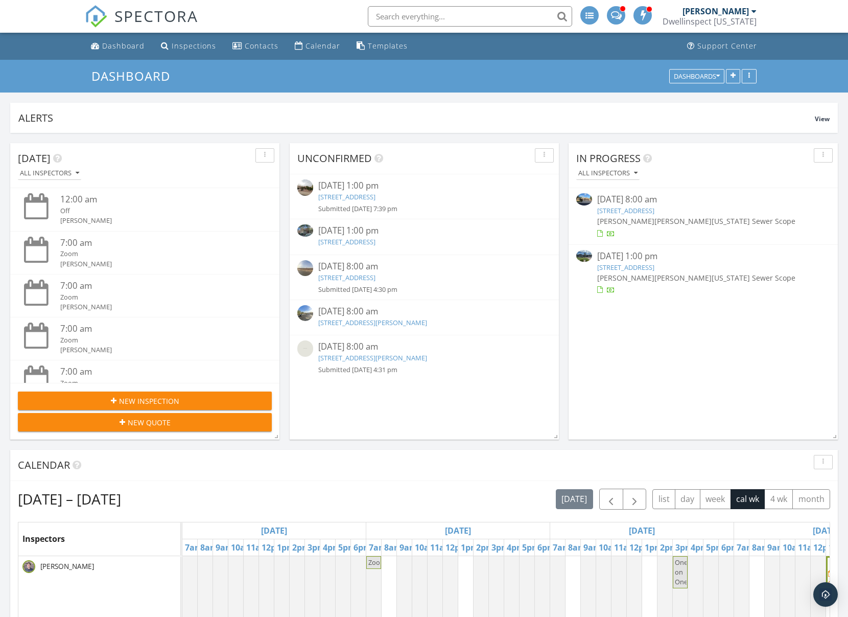 The height and width of the screenshot is (617, 848). What do you see at coordinates (584, 199) in the screenshot?
I see `img: 9560156%2Fcover_photos%2FGmikNWhfpQgCWBPShboB%2Fsmall.jpg` at bounding box center [584, 199].